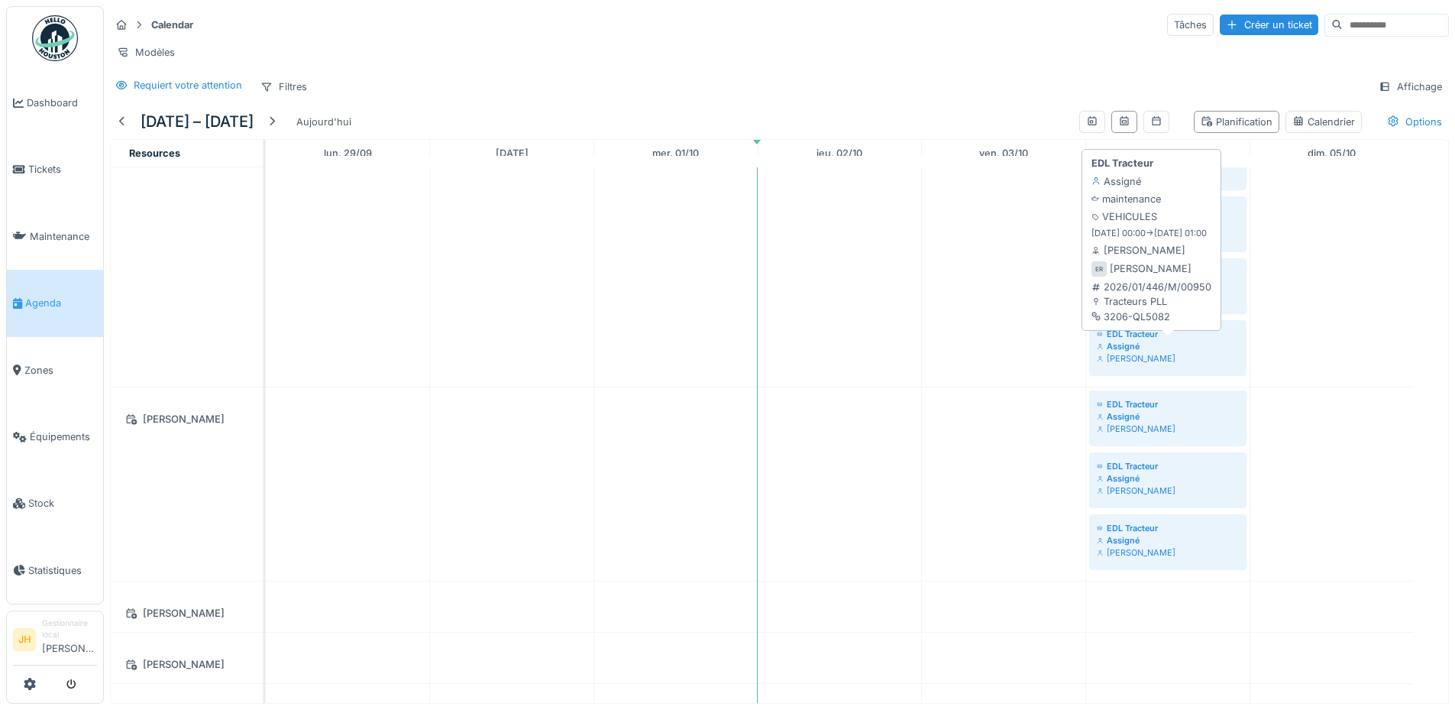 The height and width of the screenshot is (710, 1455). What do you see at coordinates (512, 153) in the screenshot?
I see `a: 30 septembre 2025` at bounding box center [512, 153].